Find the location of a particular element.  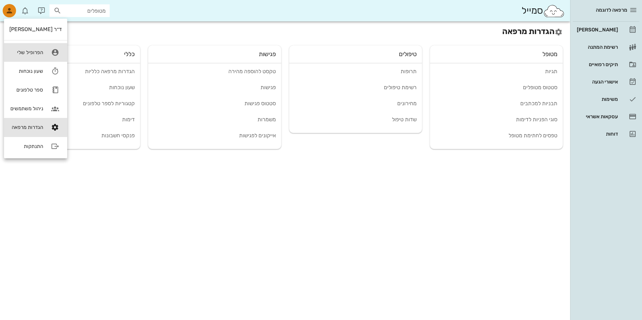

a: רשימת המתנה is located at coordinates (606, 47).